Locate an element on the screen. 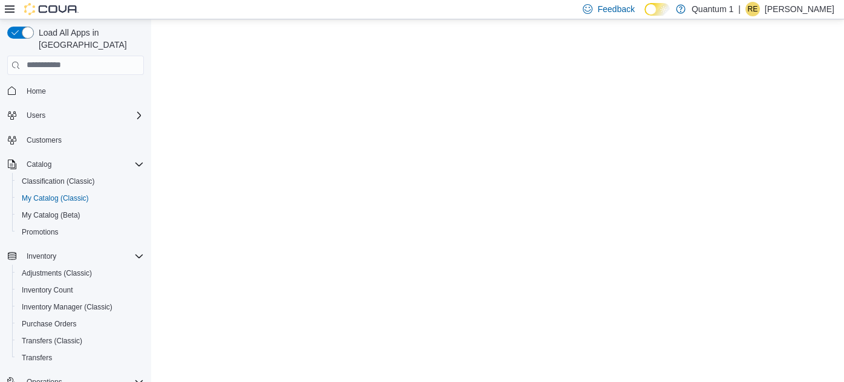 This screenshot has height=382, width=844. a: Classification (Classic) is located at coordinates (58, 181).